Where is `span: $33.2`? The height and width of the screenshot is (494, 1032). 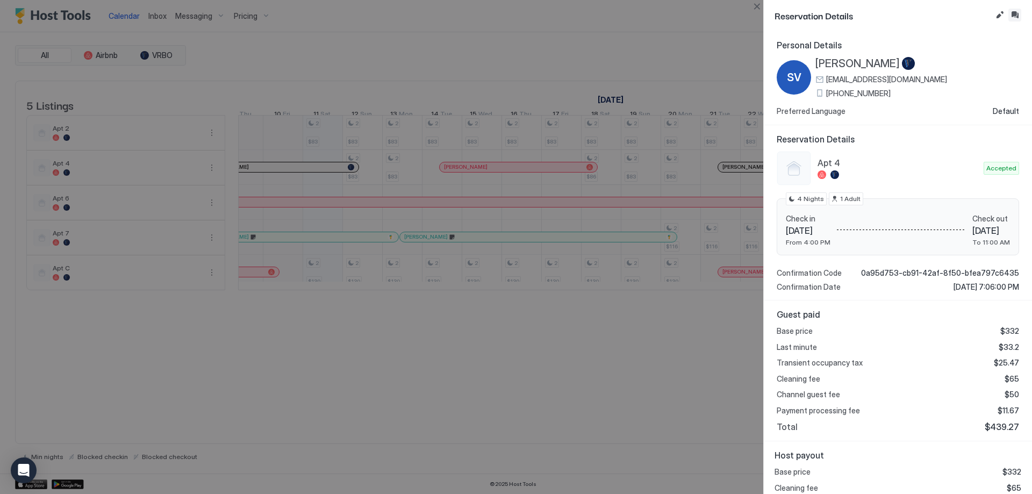
span: $33.2 is located at coordinates (1009, 347).